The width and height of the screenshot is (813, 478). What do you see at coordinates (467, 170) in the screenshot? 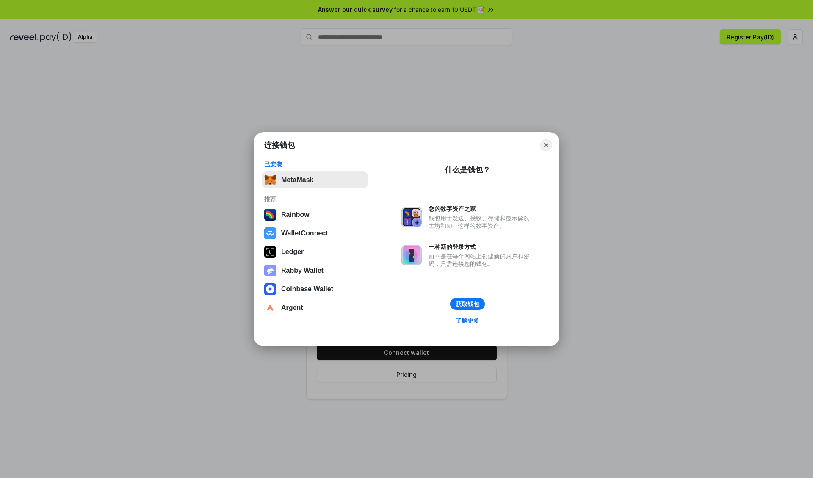
I see `div: 什么是钱包？` at bounding box center [467, 170].